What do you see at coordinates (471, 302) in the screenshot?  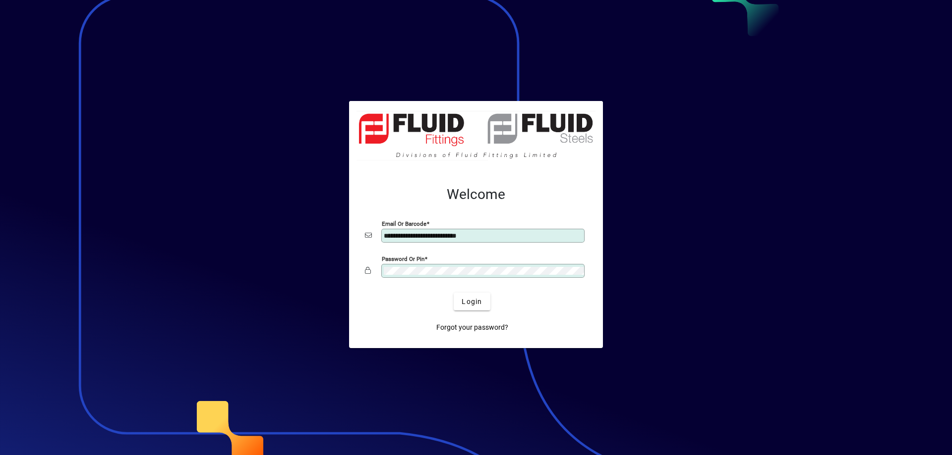 I see `button: Login` at bounding box center [471, 302].